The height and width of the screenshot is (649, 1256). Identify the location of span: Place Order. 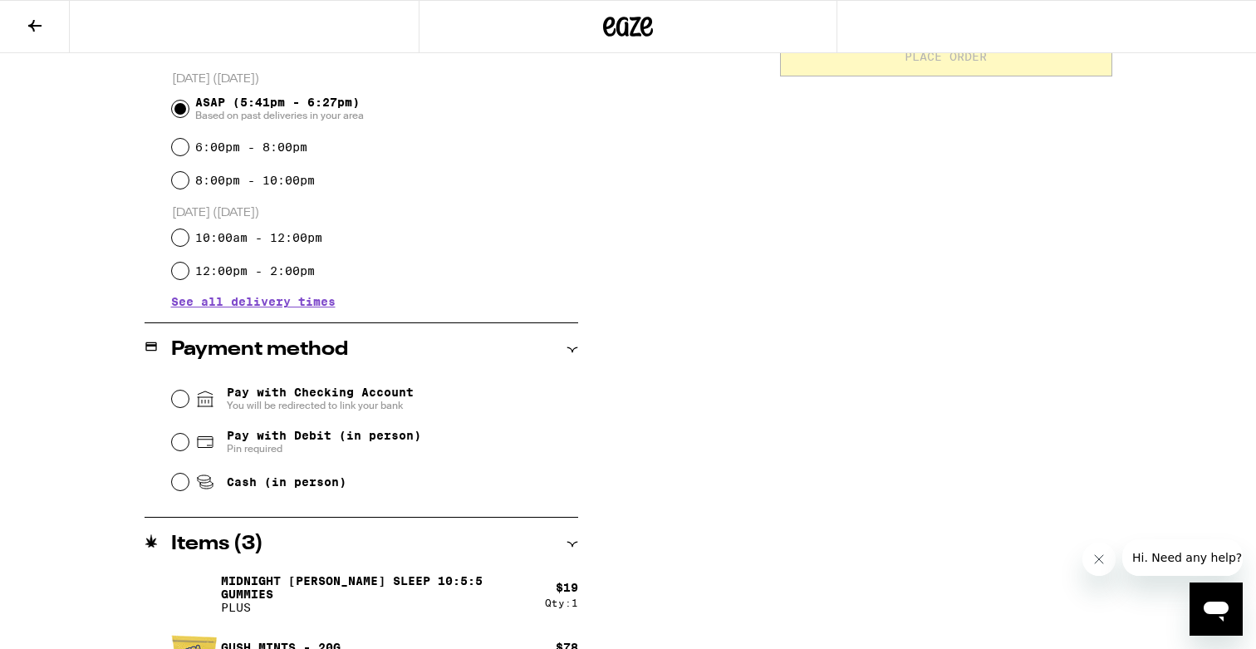
(945, 56).